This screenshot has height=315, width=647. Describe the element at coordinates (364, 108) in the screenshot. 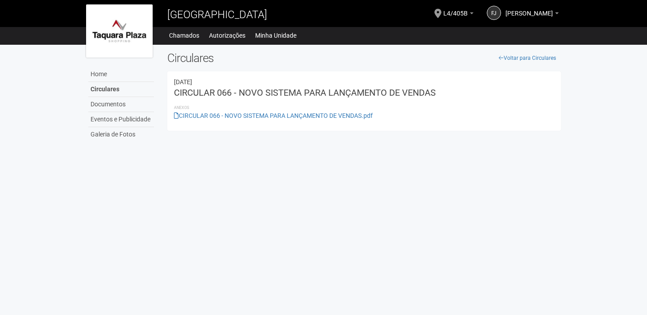

I see `li: Anexos` at that location.